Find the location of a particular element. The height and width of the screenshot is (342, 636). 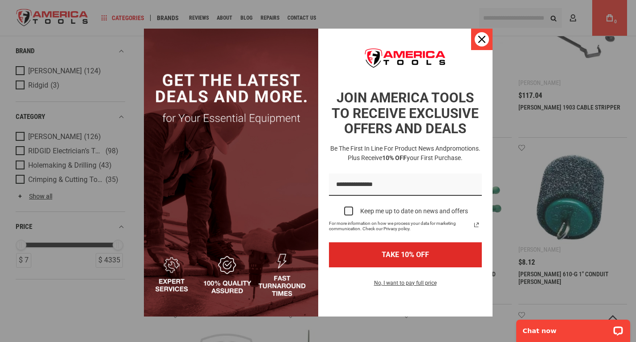

svg: link icon is located at coordinates (477, 225).